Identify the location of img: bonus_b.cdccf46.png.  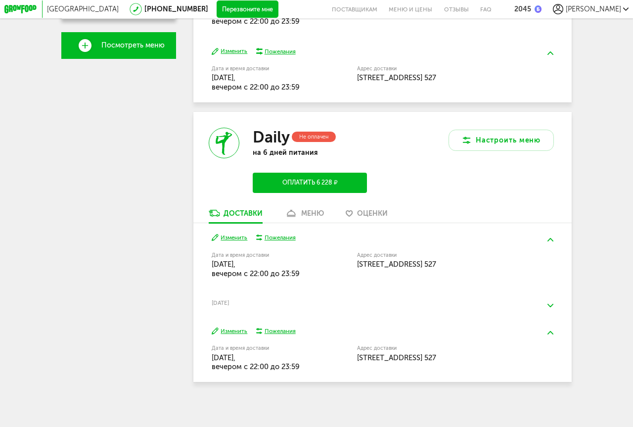
(538, 9).